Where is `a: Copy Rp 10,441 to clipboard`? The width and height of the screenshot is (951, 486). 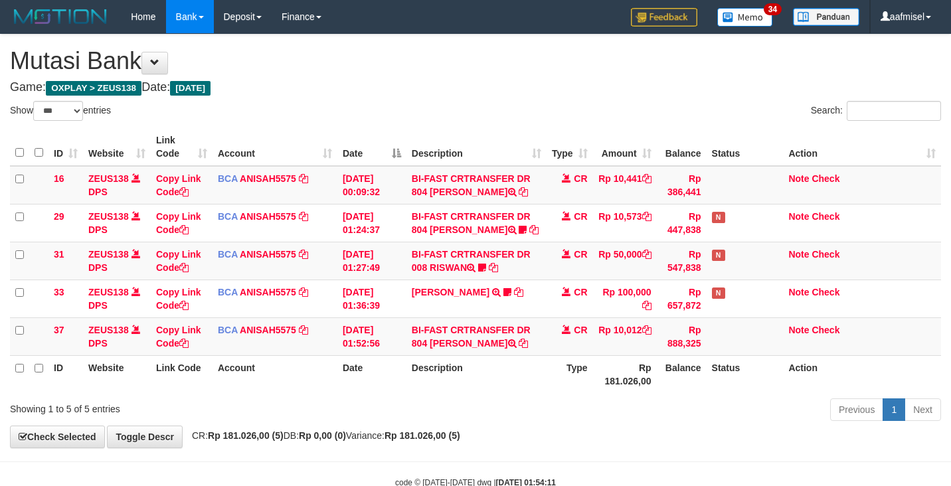 a: Copy Rp 10,441 to clipboard is located at coordinates (647, 179).